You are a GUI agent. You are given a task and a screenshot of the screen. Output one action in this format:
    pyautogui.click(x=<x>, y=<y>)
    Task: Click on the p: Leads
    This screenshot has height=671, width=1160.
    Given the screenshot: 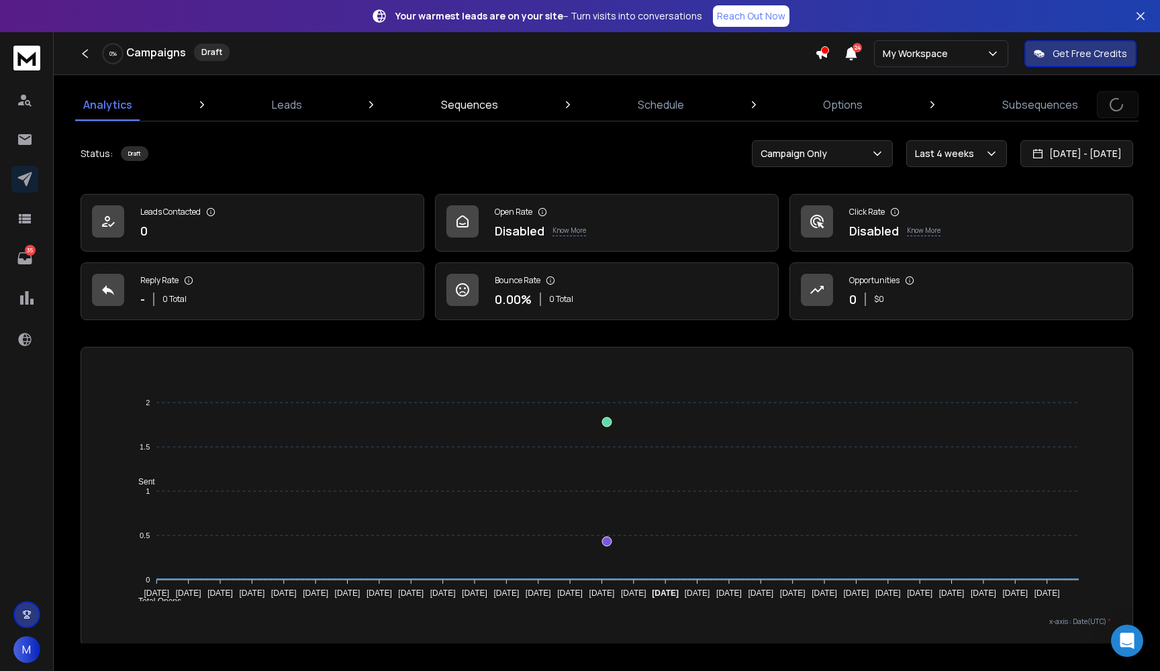 What is the action you would take?
    pyautogui.click(x=287, y=105)
    